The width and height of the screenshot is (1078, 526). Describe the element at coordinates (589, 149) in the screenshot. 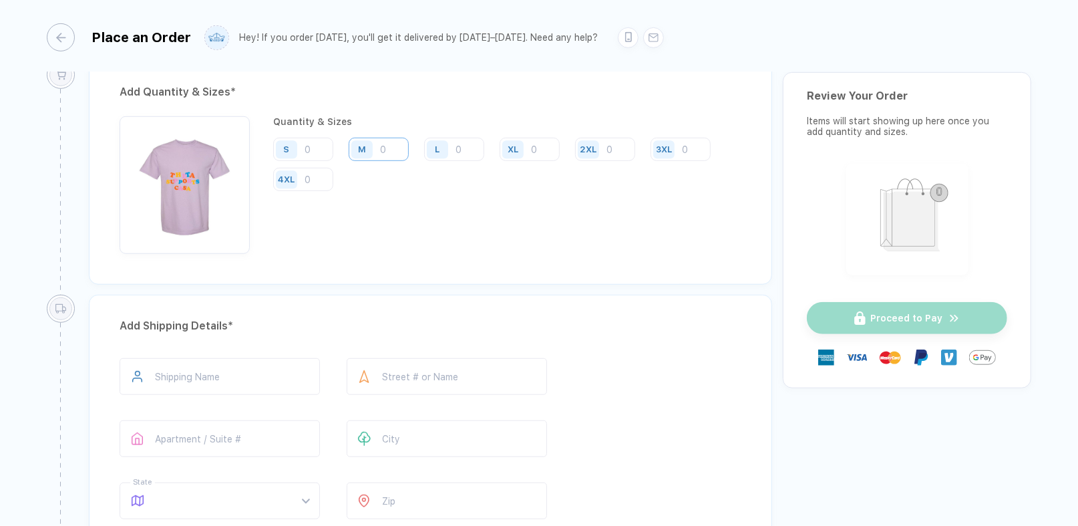

I see `div: 2XL` at that location.